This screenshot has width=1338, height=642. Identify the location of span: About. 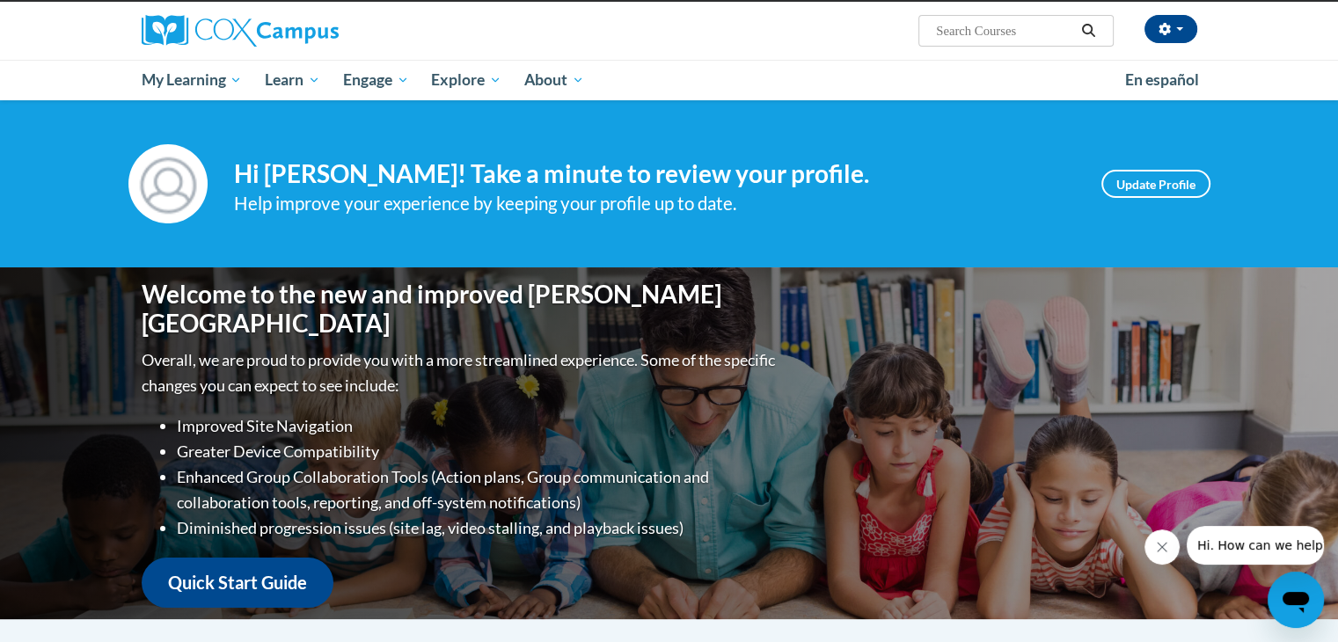
(554, 80).